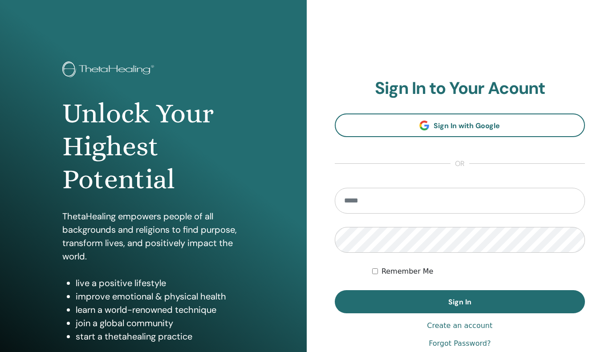 The width and height of the screenshot is (613, 352). I want to click on button: Sign In, so click(460, 302).